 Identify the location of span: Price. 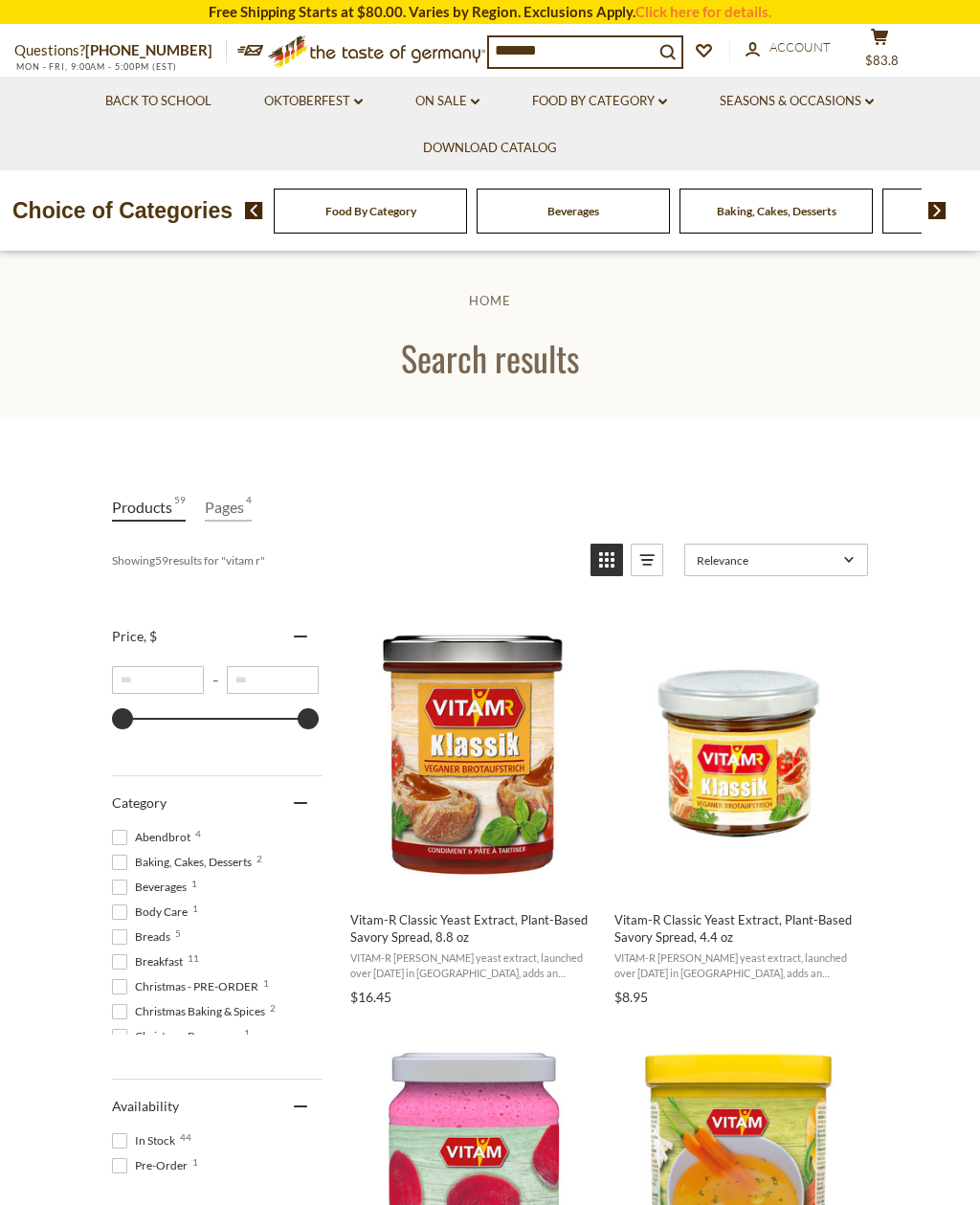
(134, 636).